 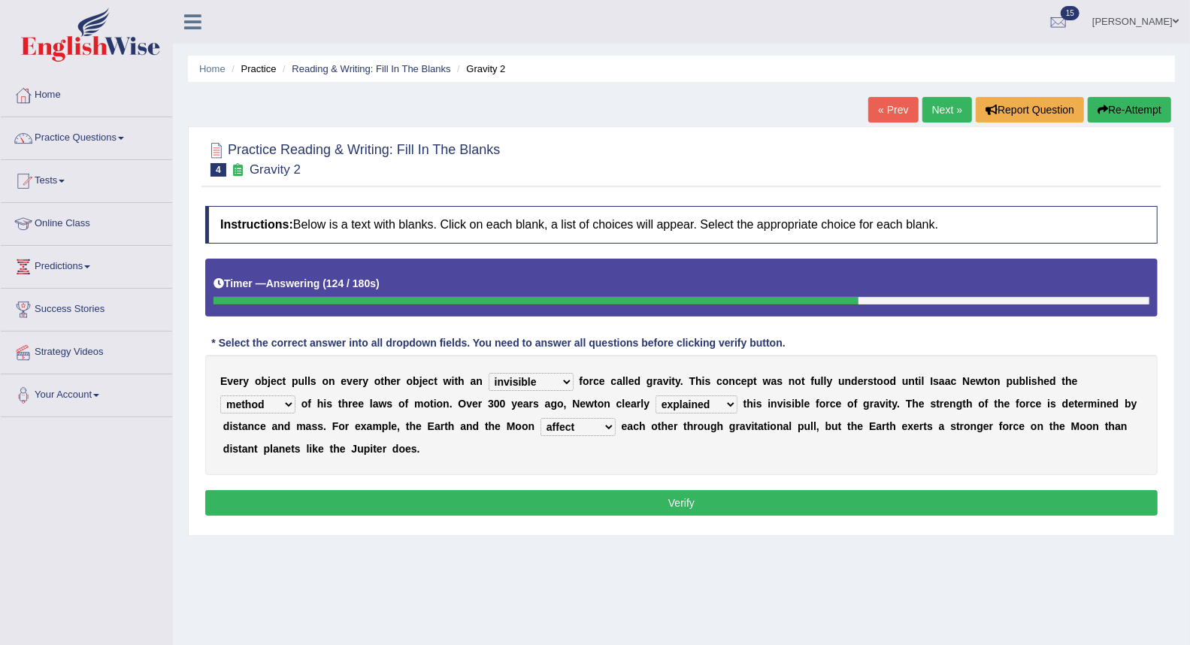 What do you see at coordinates (296, 284) in the screenshot?
I see `h5: Timer —` at bounding box center [296, 284].